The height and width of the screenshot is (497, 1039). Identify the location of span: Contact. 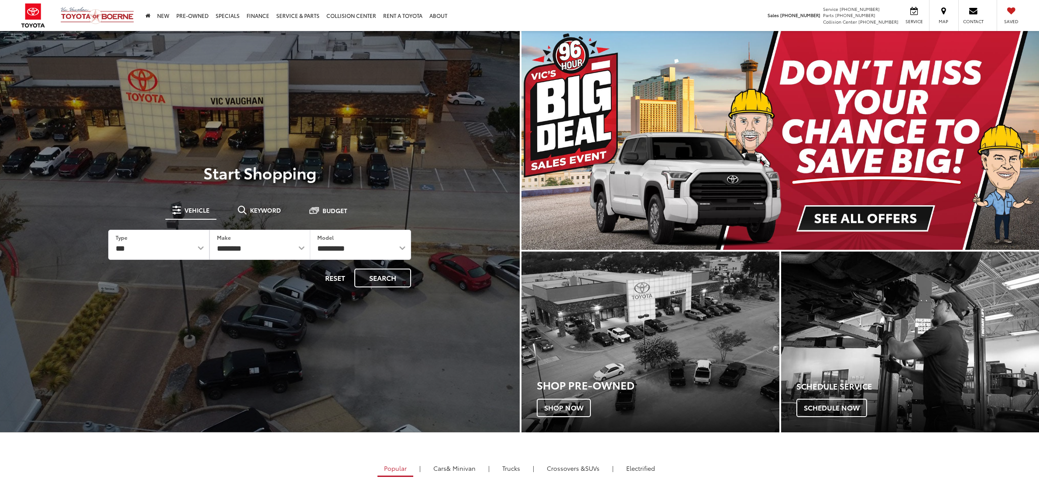
(973, 21).